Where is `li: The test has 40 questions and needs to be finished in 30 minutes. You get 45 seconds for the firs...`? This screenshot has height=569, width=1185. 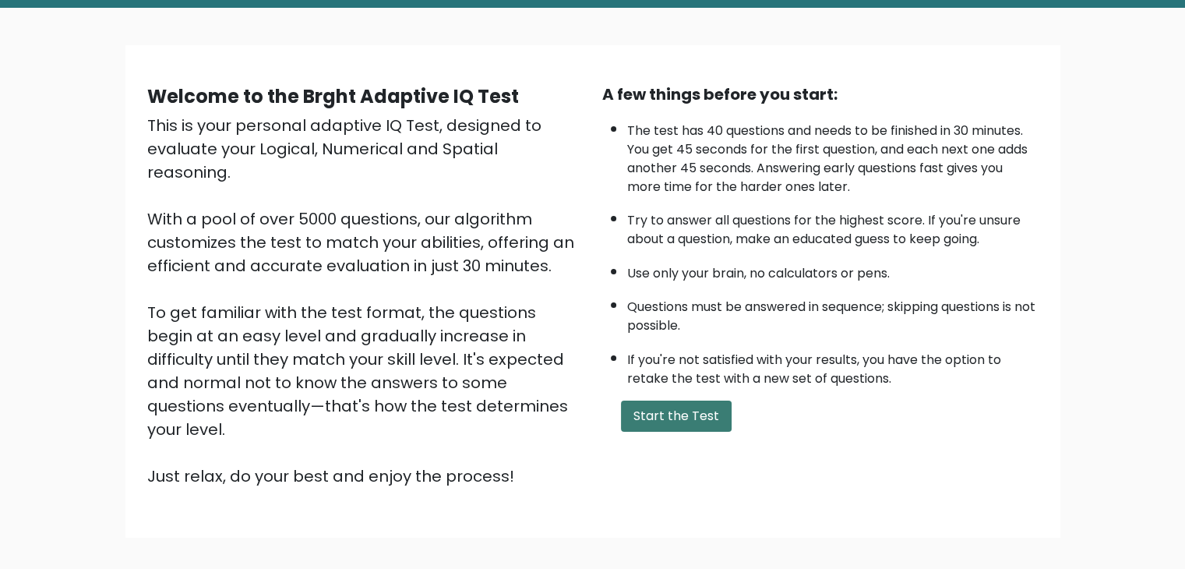 li: The test has 40 questions and needs to be finished in 30 minutes. You get 45 seconds for the firs... is located at coordinates (833, 155).